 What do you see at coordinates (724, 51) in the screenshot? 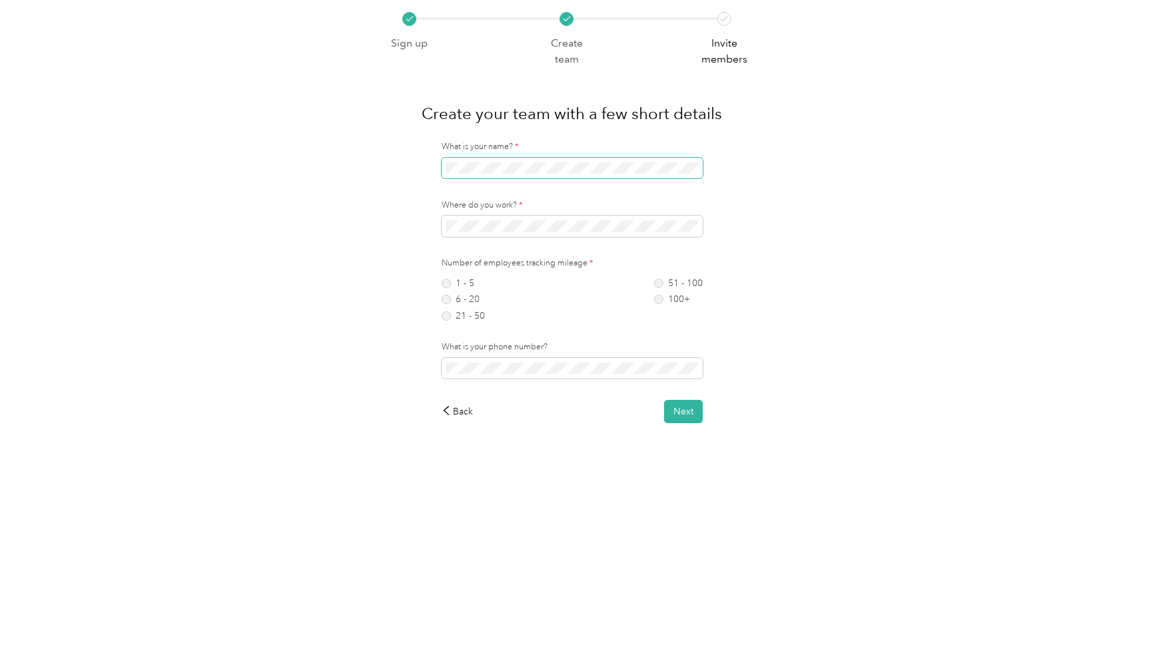
I see `p: Invite members` at bounding box center [724, 51].